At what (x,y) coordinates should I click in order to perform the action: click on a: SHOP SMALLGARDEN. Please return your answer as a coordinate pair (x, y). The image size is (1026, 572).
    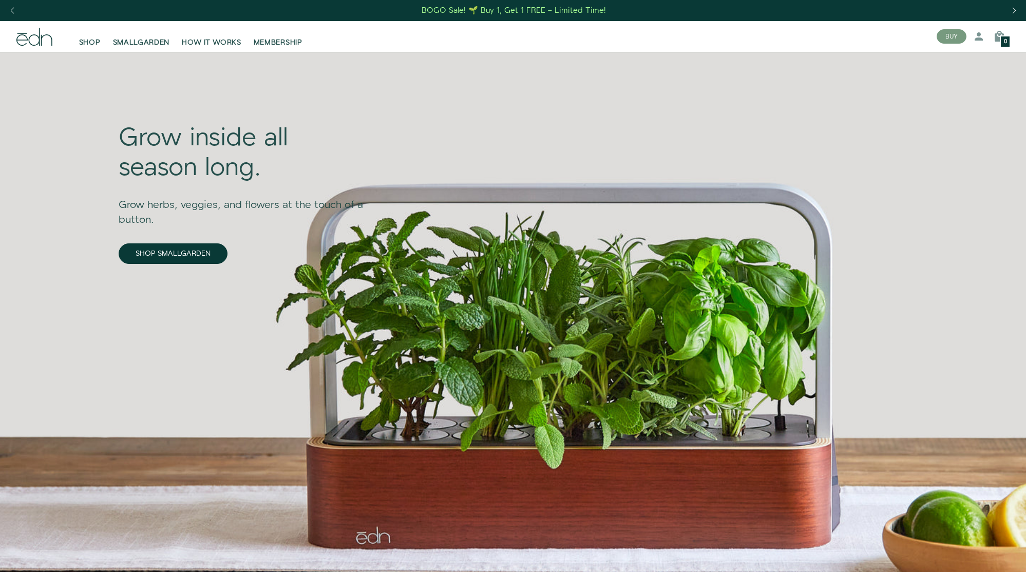
    Looking at the image, I should click on (173, 254).